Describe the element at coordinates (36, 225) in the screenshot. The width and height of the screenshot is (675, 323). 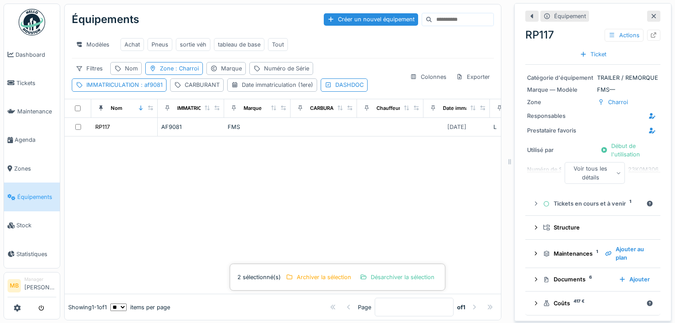
I see `span: Stock` at that location.